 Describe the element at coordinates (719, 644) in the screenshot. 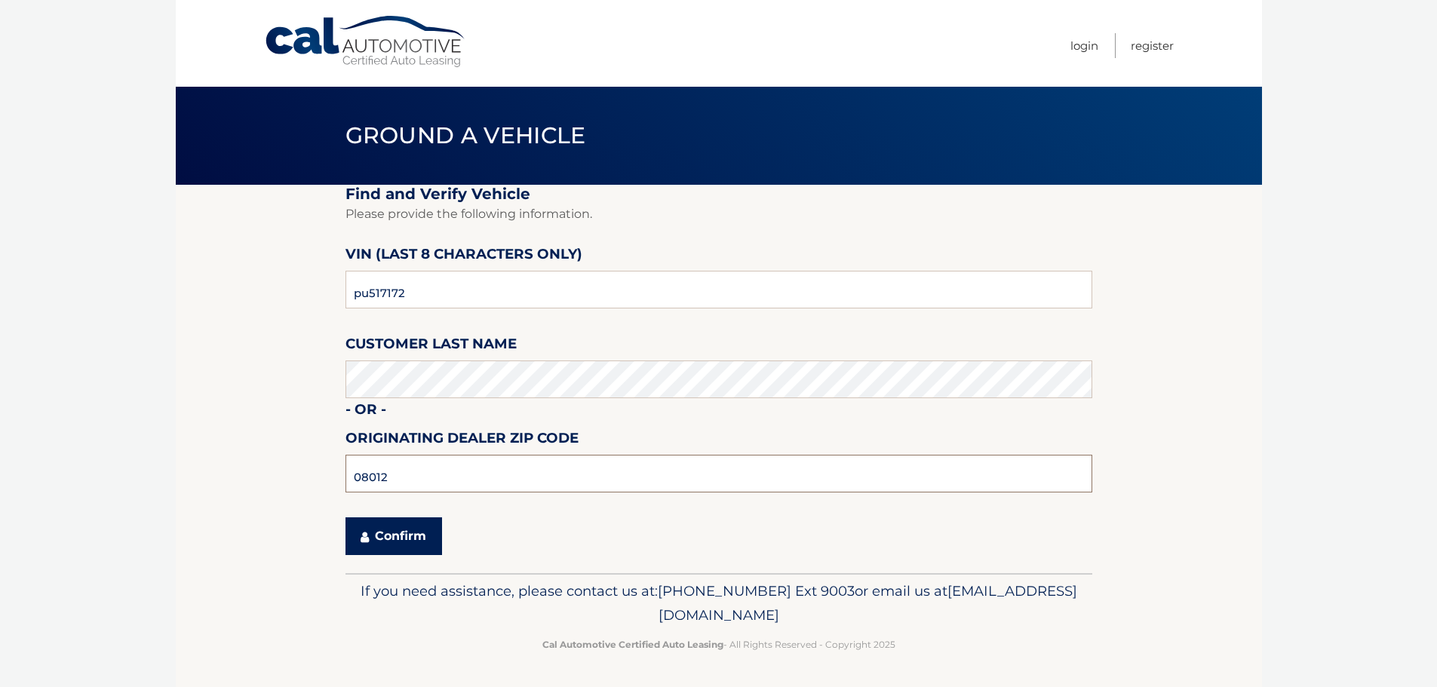

I see `p: - All Rights Reserved - Copyright 2025` at that location.